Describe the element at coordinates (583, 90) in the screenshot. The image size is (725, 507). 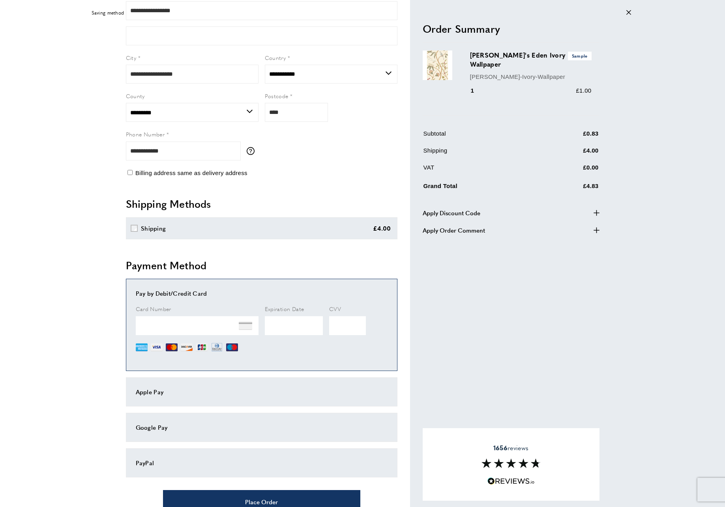
I see `span: £1.00` at that location.